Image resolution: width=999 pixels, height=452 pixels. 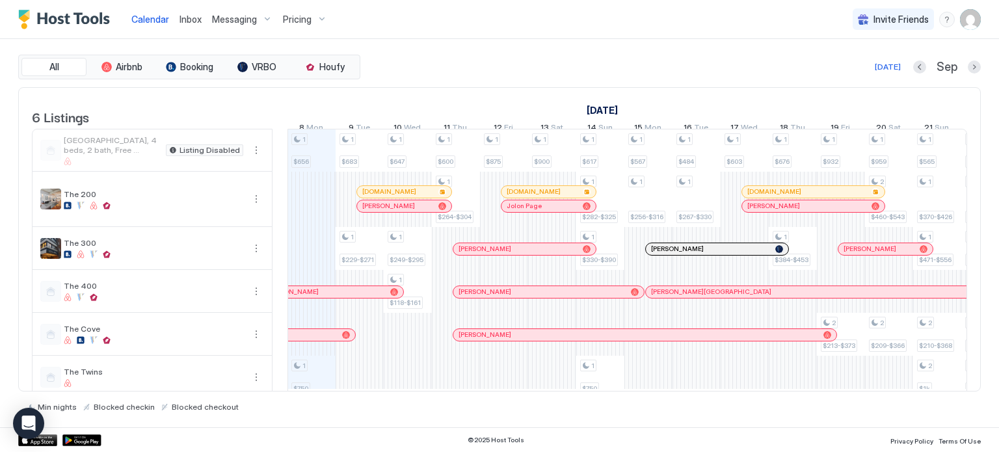 I want to click on a: Privacy Policy, so click(x=912, y=440).